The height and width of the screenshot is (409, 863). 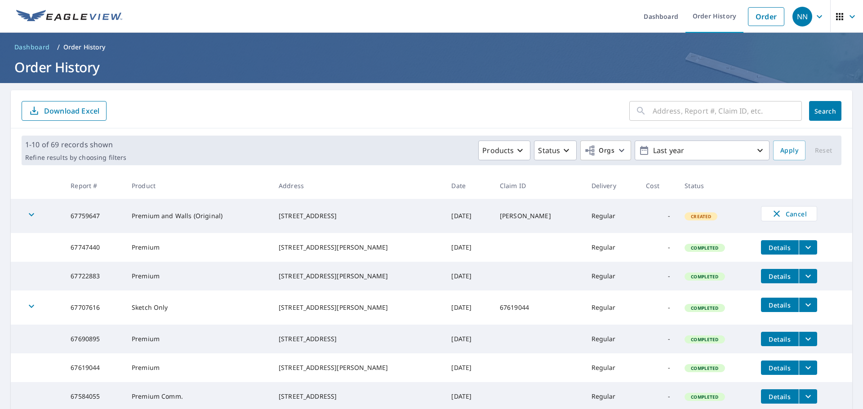 What do you see at coordinates (549, 151) in the screenshot?
I see `p: Status` at bounding box center [549, 151].